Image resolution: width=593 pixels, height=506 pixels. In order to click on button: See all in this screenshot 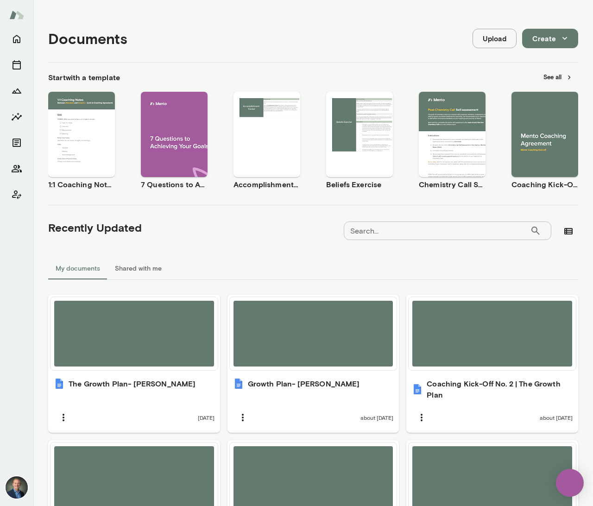, I will do `click(557, 77)`.